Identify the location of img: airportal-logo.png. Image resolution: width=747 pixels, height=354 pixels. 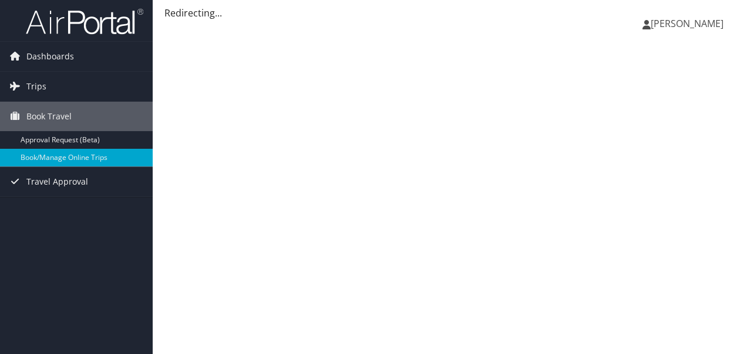
(85, 21).